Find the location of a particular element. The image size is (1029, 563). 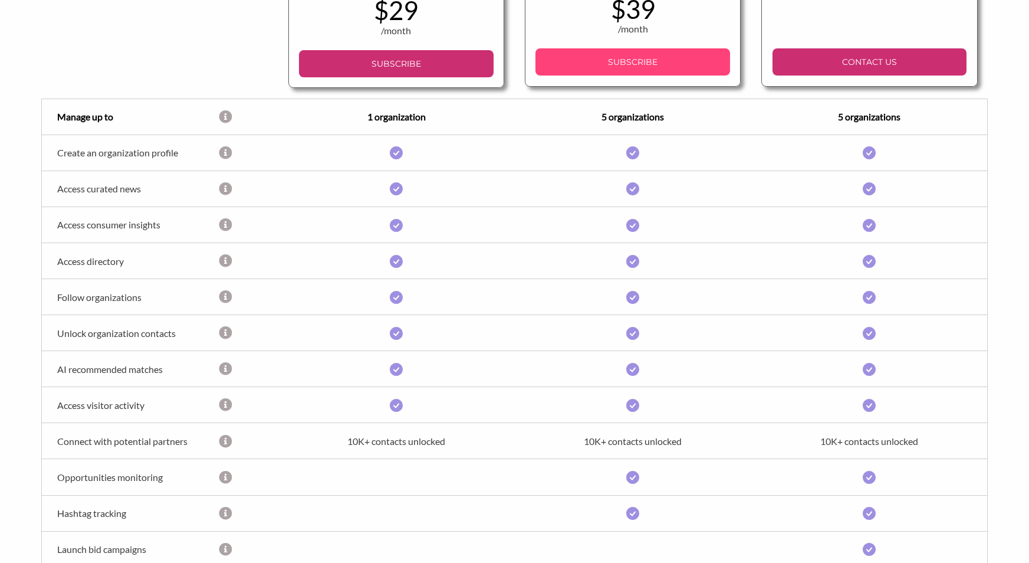

div: Manage up to is located at coordinates (130, 117).